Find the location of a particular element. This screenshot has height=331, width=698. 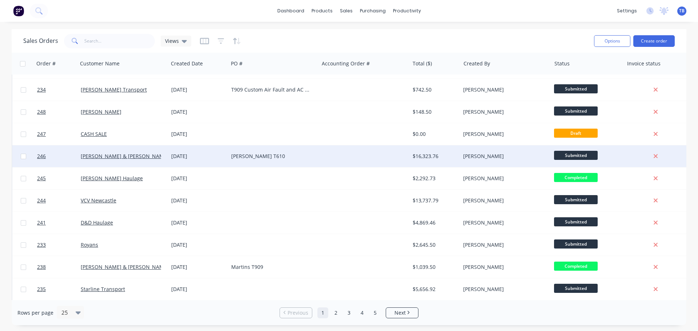

h1: Sales Orders is located at coordinates (41, 41).